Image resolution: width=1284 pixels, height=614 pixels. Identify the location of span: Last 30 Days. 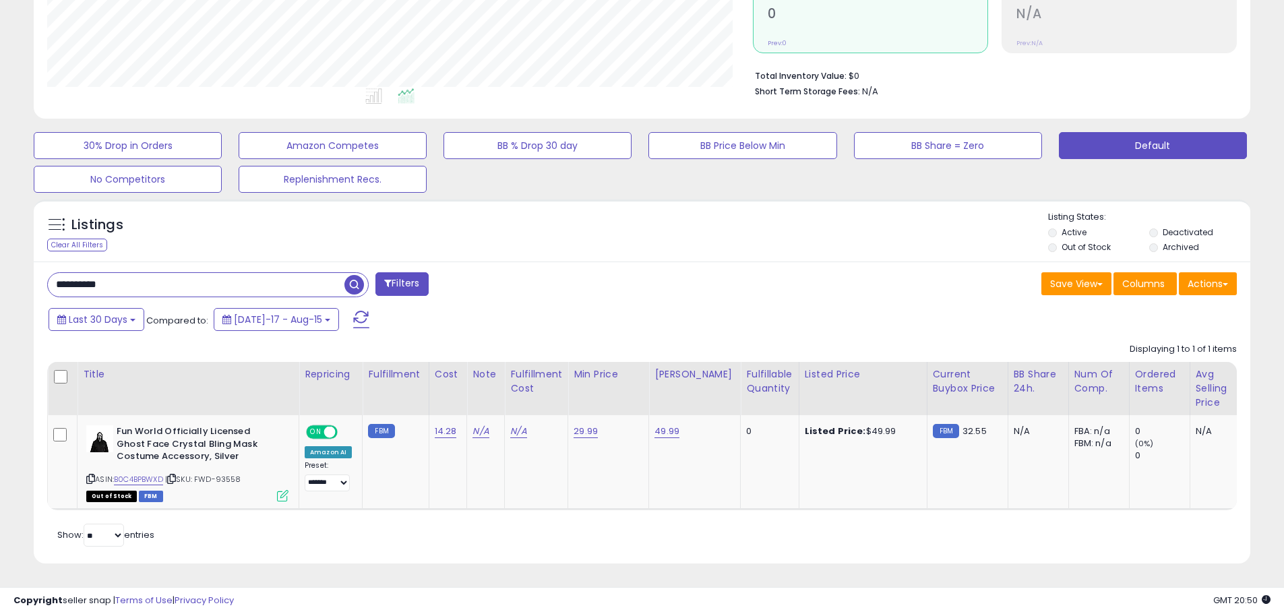
(98, 320).